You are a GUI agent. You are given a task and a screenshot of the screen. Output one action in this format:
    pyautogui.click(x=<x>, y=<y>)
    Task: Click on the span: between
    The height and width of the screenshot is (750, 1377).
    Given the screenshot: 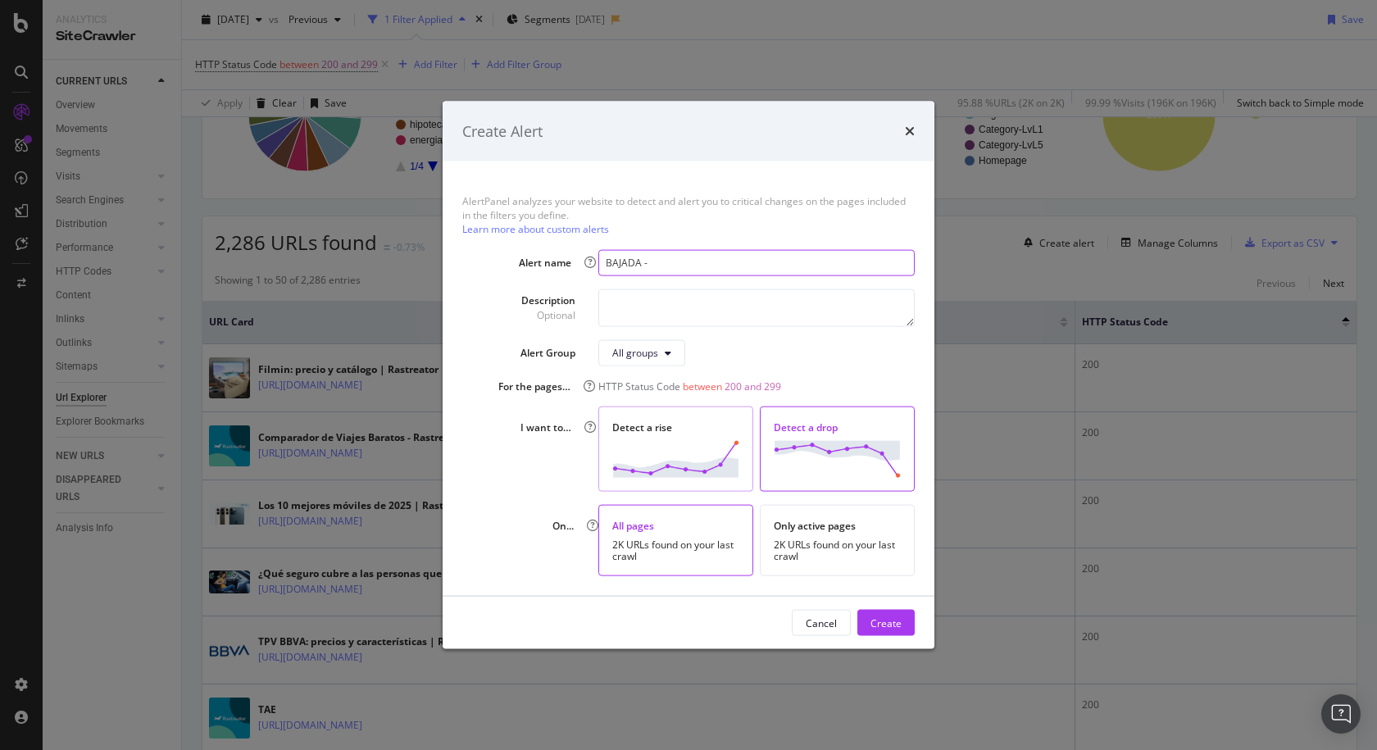 What is the action you would take?
    pyautogui.click(x=702, y=385)
    